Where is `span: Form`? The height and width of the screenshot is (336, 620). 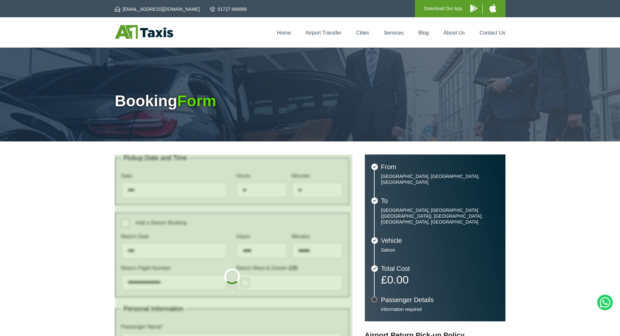 span: Form is located at coordinates (197, 101).